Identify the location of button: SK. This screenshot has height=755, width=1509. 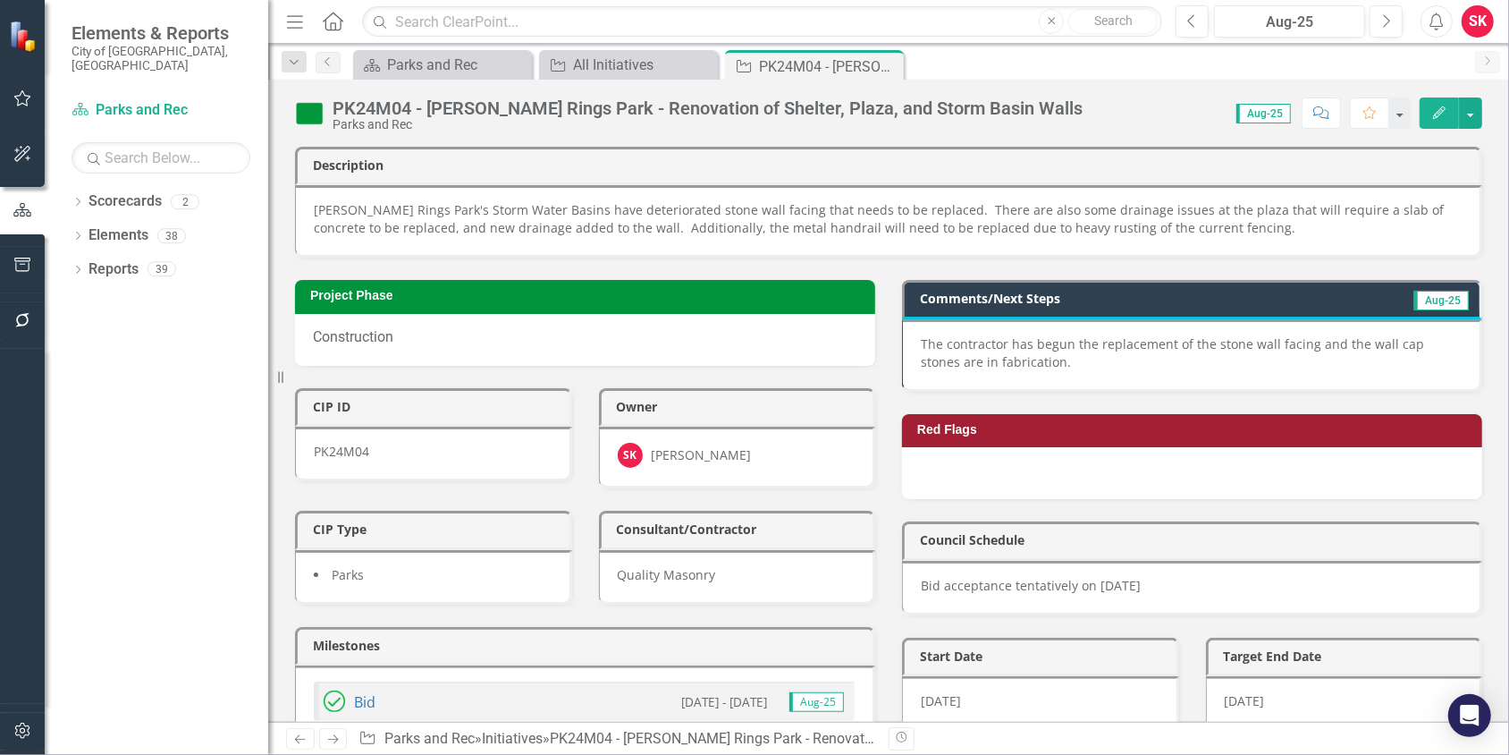
(1478, 21).